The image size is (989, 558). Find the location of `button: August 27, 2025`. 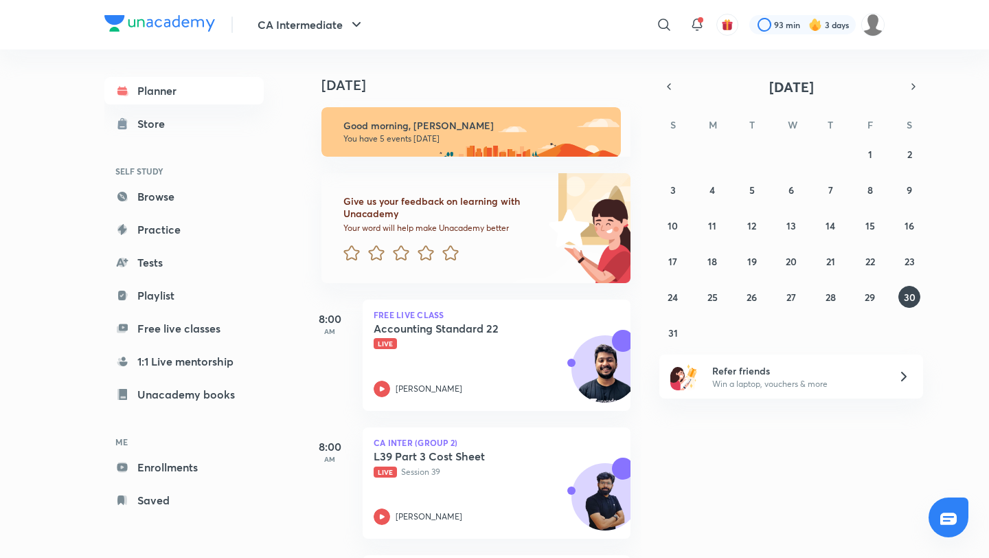

button: August 27, 2025 is located at coordinates (791, 297).